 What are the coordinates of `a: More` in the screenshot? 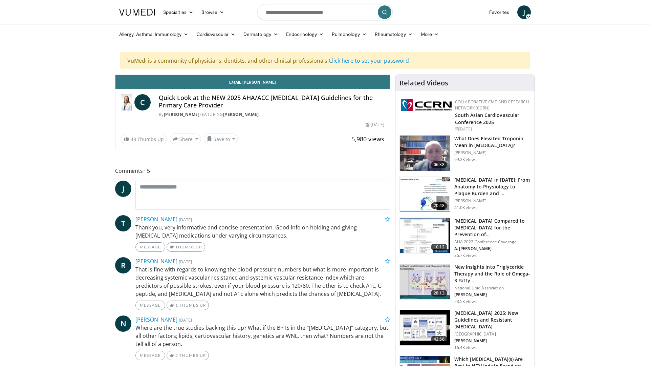 It's located at (430, 34).